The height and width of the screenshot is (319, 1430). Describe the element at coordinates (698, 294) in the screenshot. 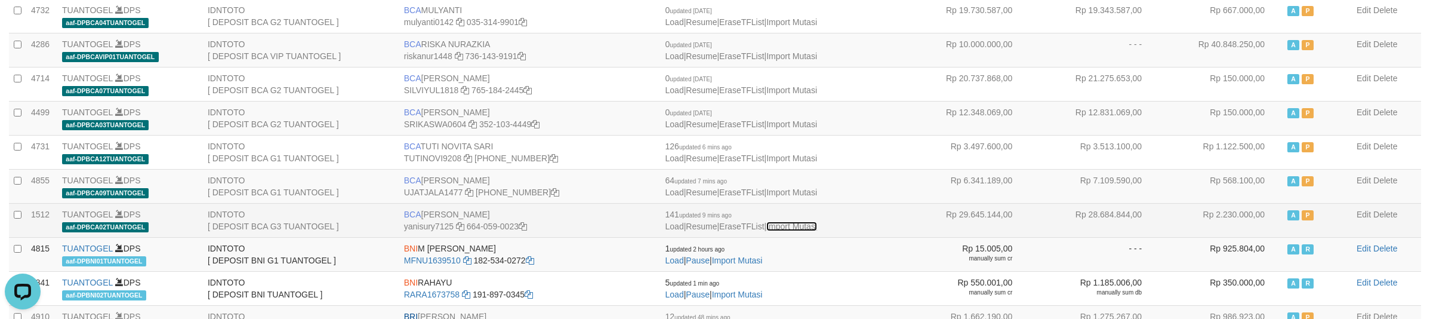

I see `a: Pause` at that location.